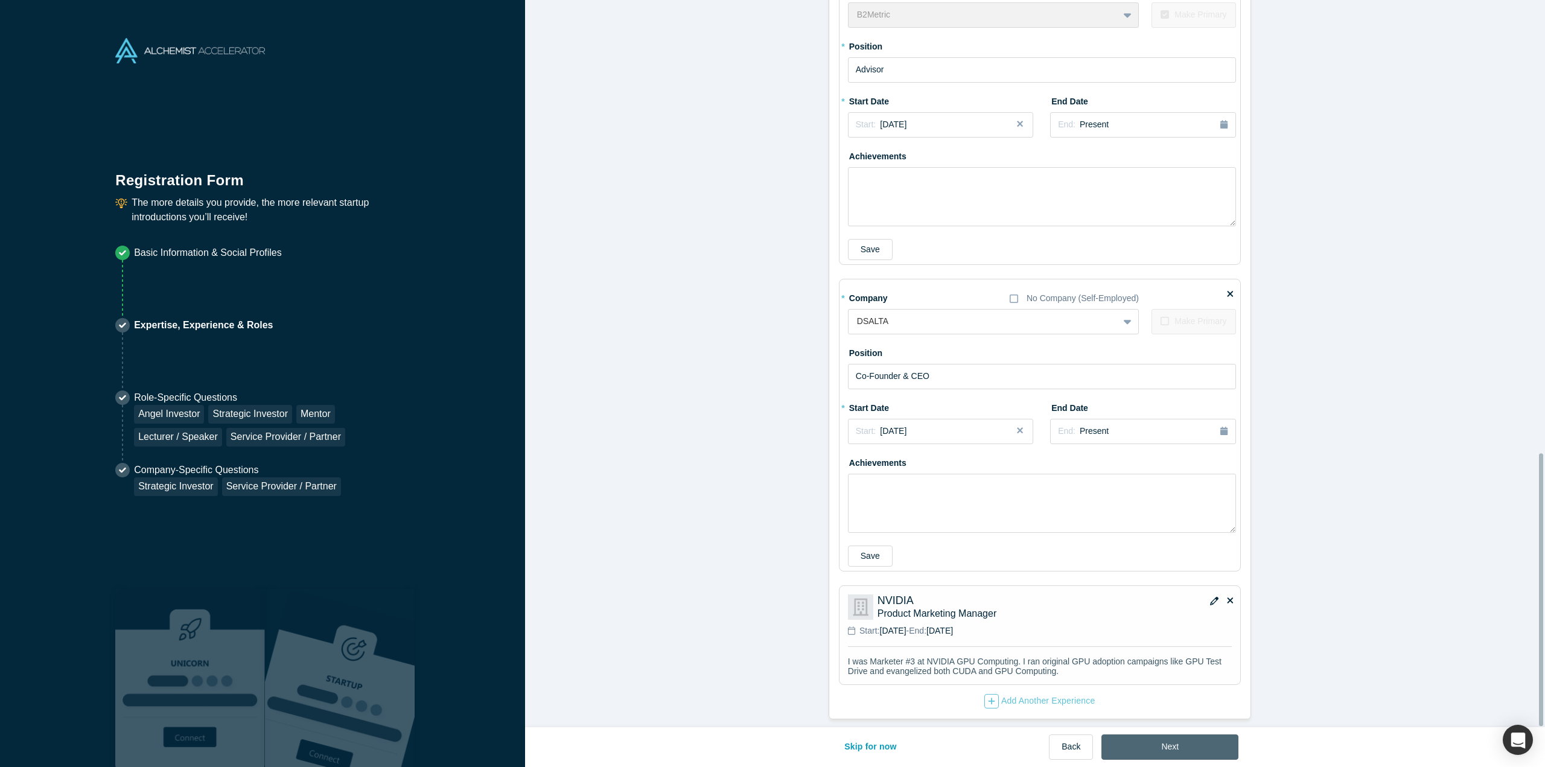 The width and height of the screenshot is (1545, 767). Describe the element at coordinates (1010, 600) in the screenshot. I see `p: NVIDIA` at that location.